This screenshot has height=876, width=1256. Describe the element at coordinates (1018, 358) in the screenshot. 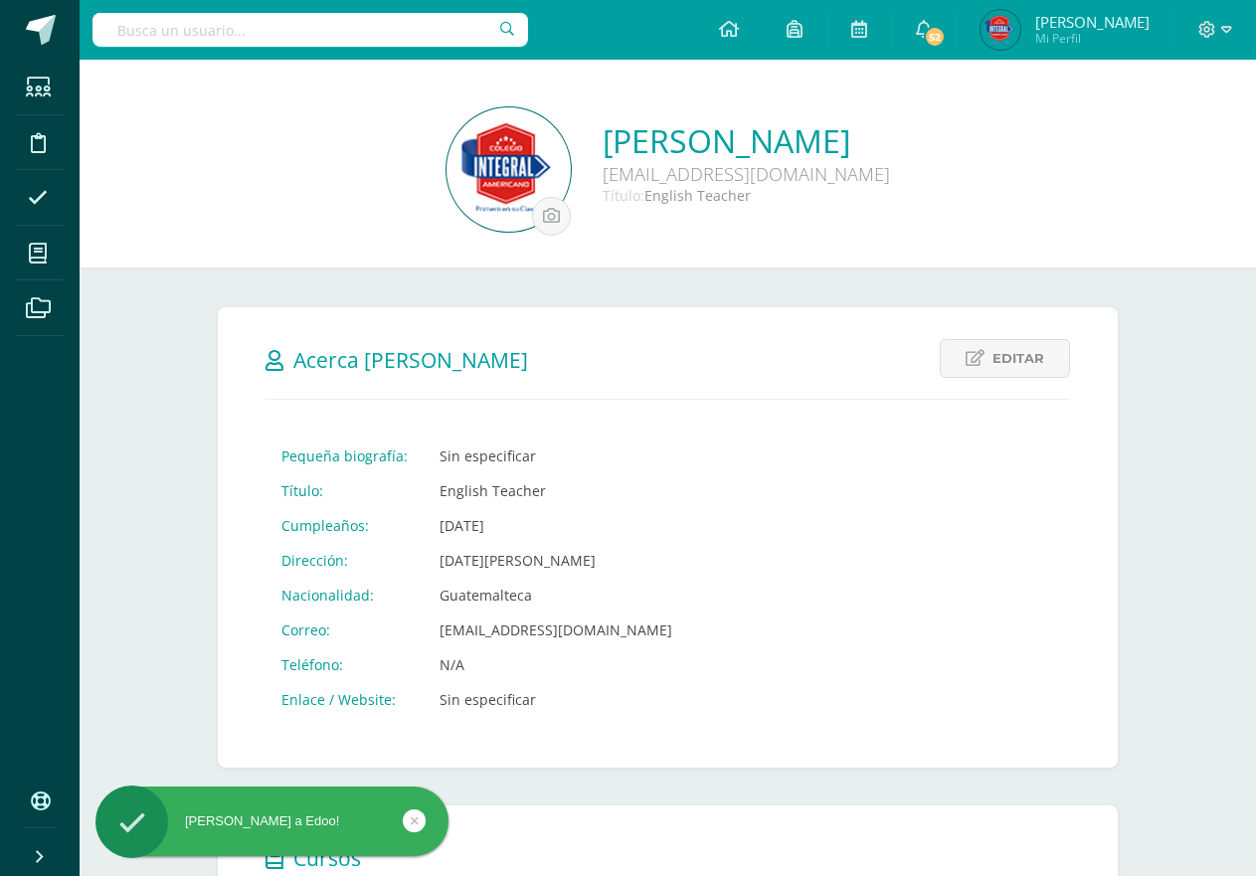

I see `span: Editar` at that location.